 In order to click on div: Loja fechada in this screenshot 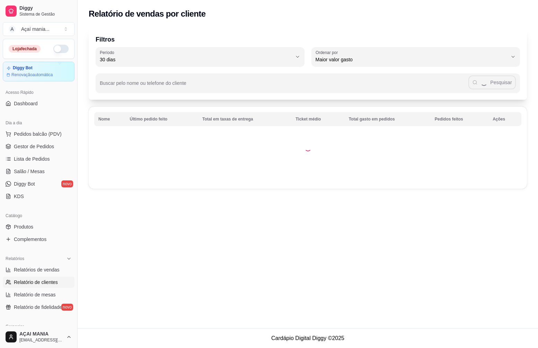, I will do `click(25, 49)`.